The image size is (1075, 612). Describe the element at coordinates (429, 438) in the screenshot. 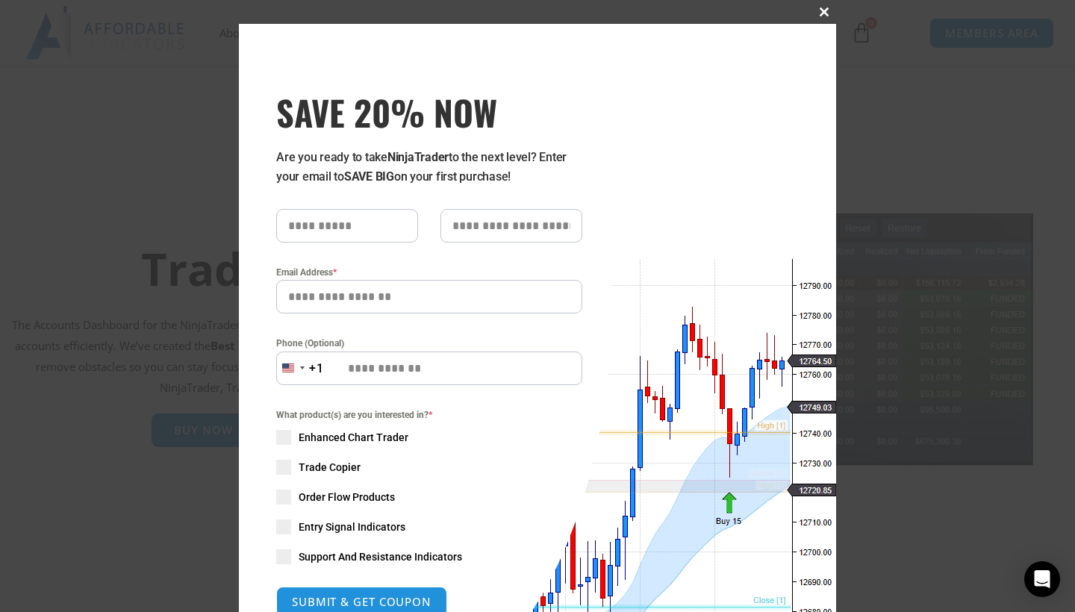

I see `label: Enhanced Chart Trader` at that location.